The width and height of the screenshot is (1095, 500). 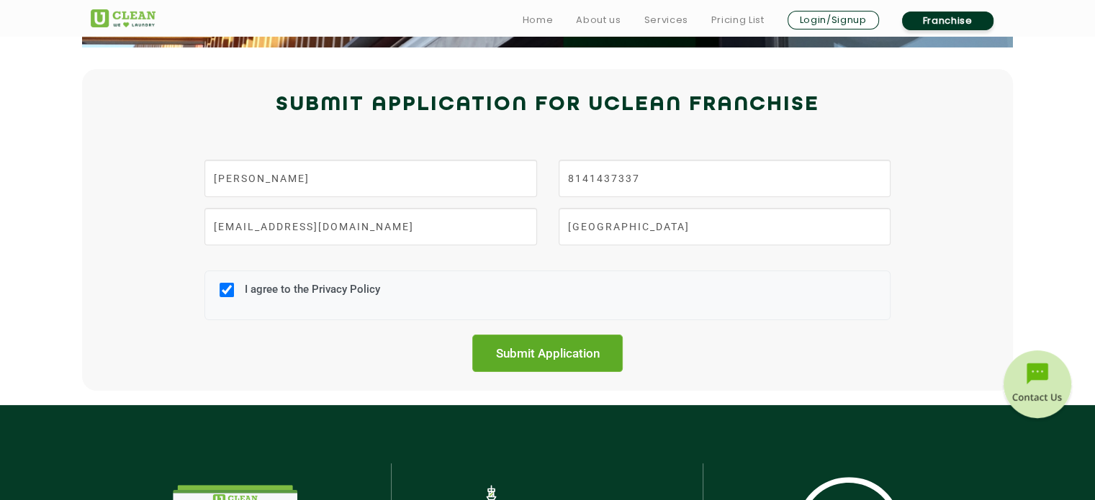 I want to click on a: Franchise, so click(x=947, y=21).